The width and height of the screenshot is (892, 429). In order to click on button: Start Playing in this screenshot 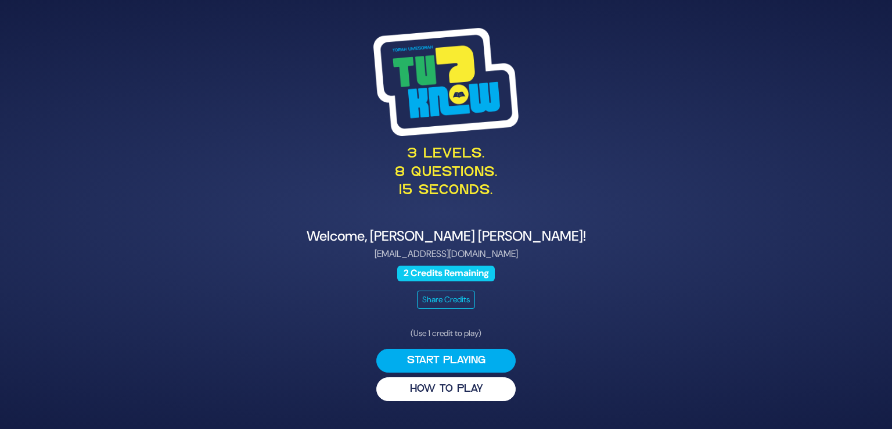, I will do `click(446, 360)`.